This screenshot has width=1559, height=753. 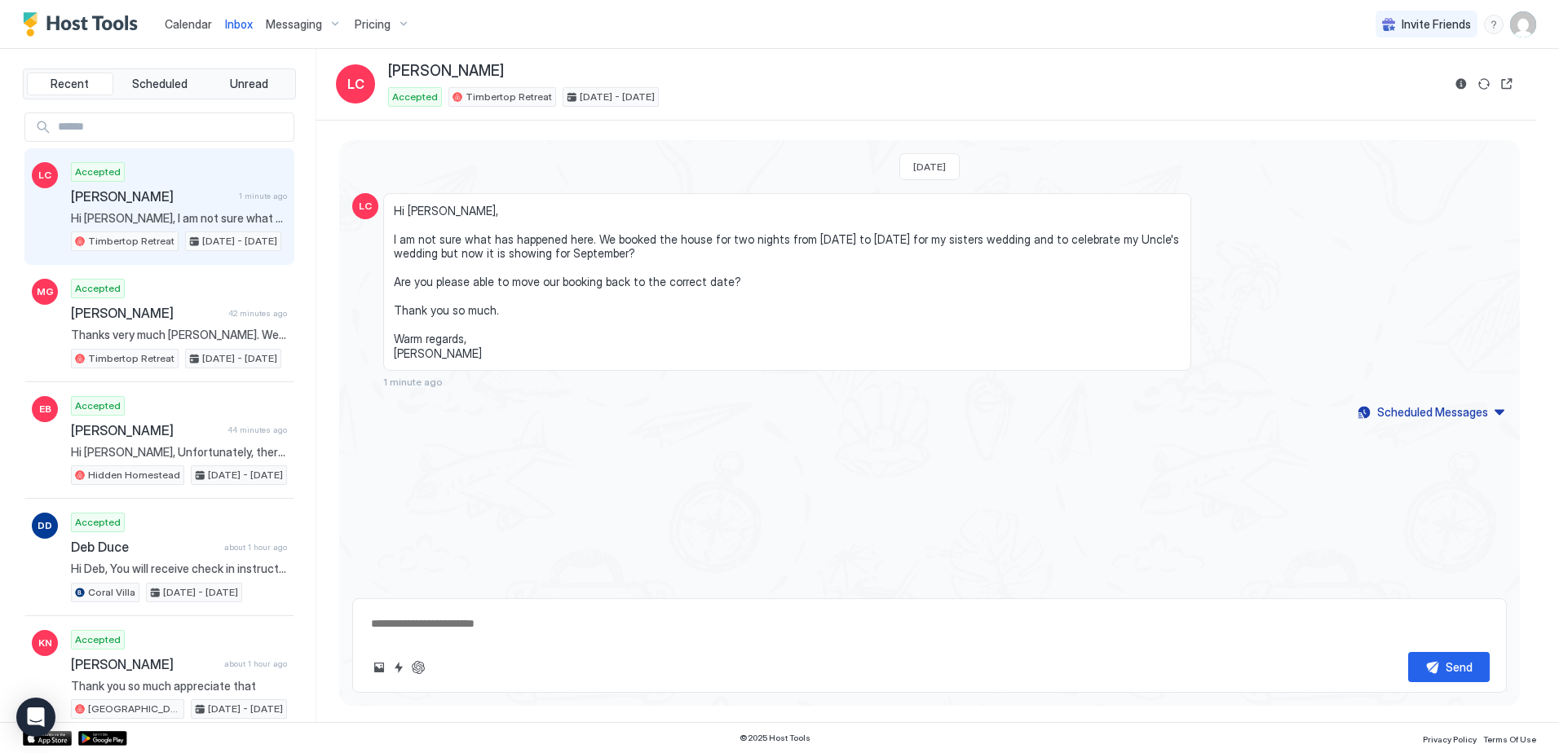 I want to click on button: Recent, so click(x=70, y=84).